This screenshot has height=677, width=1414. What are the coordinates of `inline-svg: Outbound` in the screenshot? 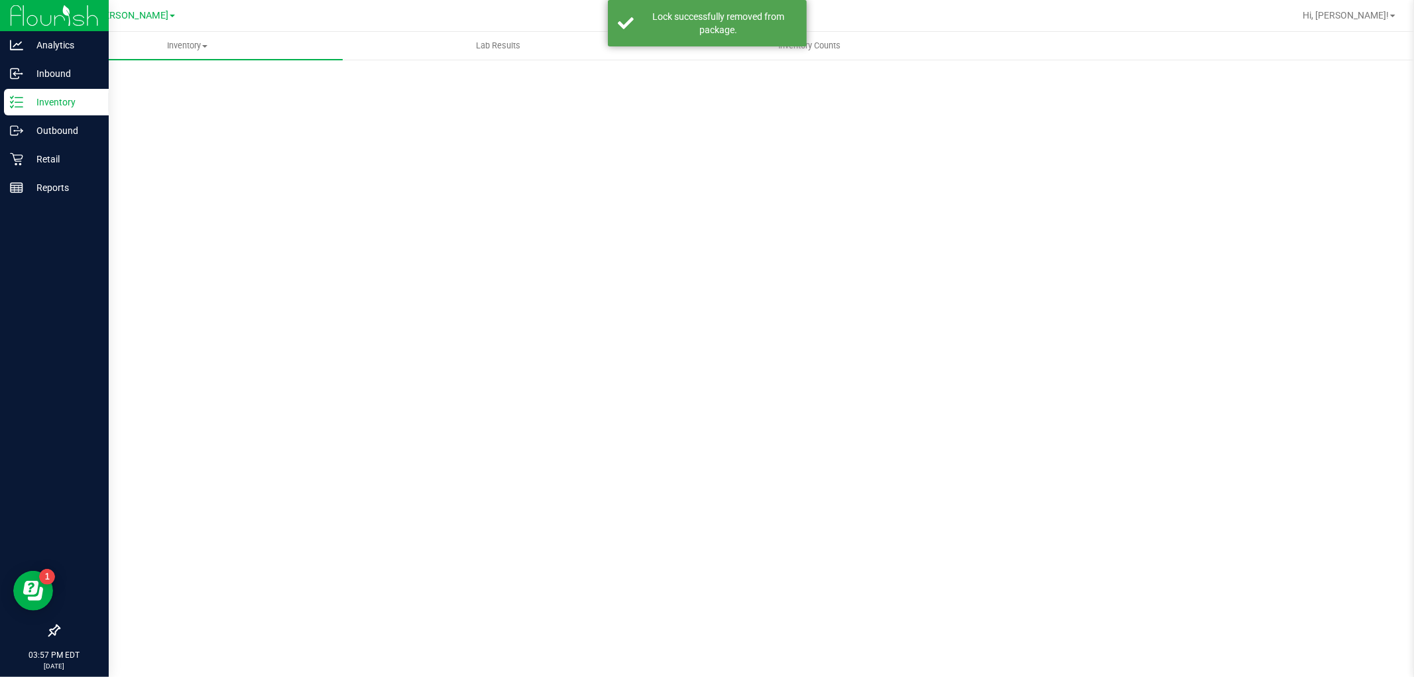 It's located at (17, 131).